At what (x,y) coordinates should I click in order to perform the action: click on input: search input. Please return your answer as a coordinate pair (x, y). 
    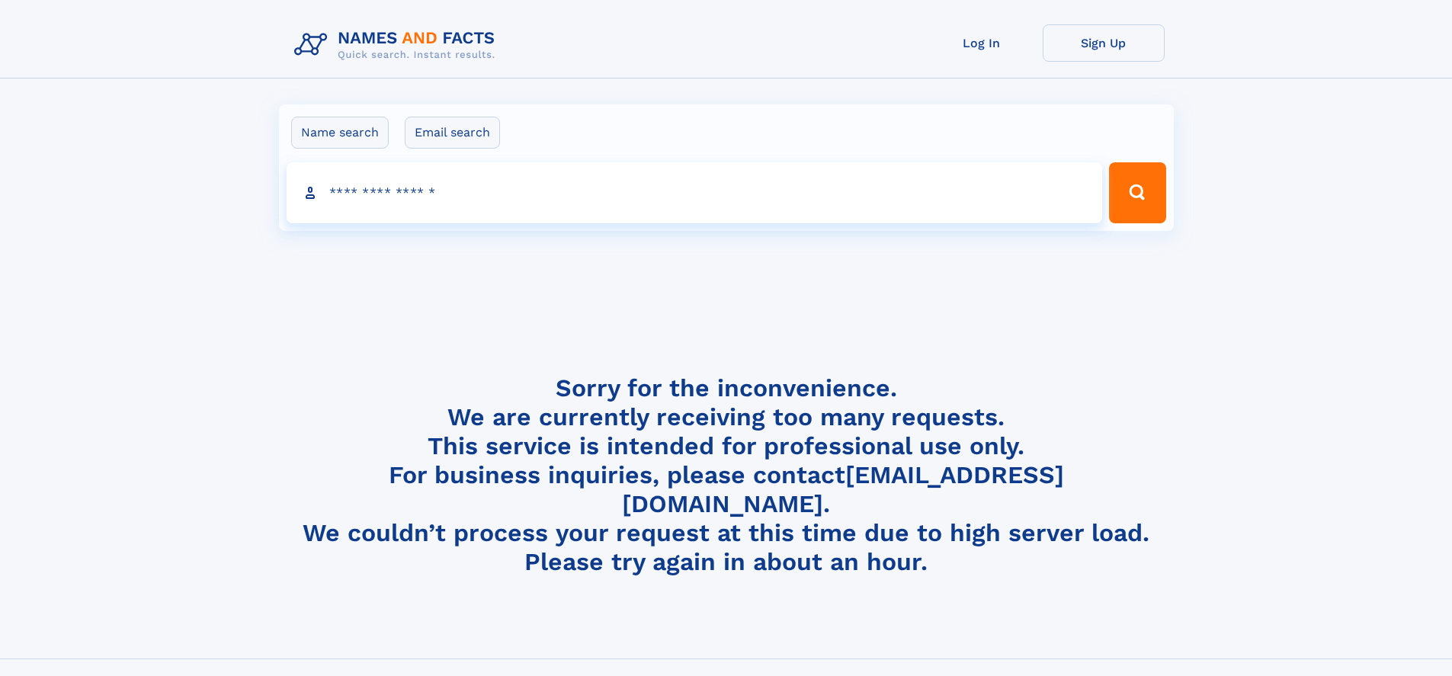
    Looking at the image, I should click on (694, 193).